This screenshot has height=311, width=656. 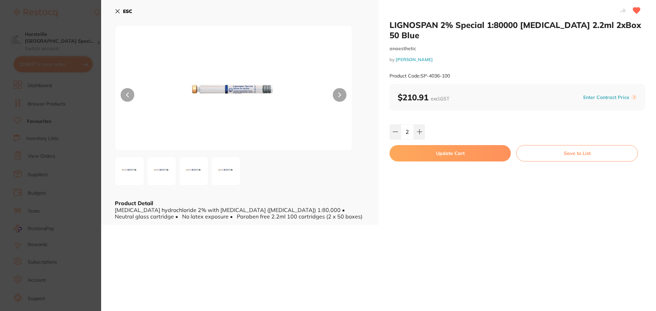 What do you see at coordinates (127, 11) in the screenshot?
I see `b: ESC` at bounding box center [127, 11].